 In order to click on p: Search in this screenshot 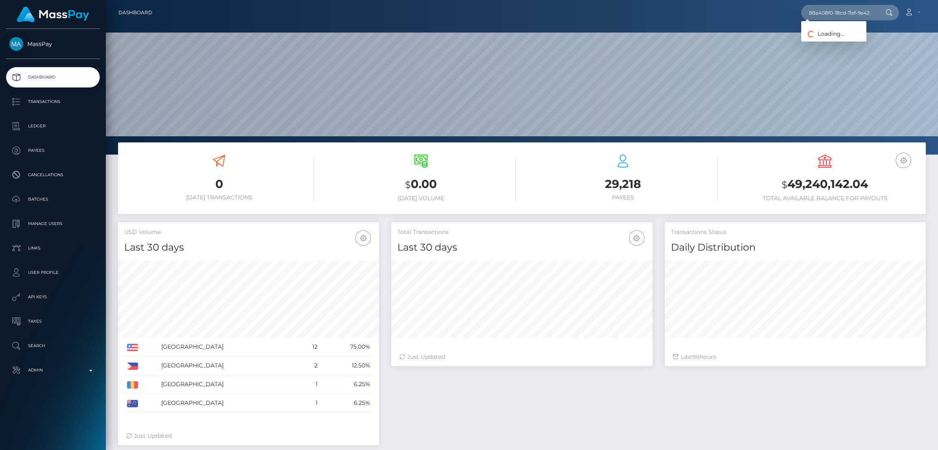, I will do `click(53, 346)`.